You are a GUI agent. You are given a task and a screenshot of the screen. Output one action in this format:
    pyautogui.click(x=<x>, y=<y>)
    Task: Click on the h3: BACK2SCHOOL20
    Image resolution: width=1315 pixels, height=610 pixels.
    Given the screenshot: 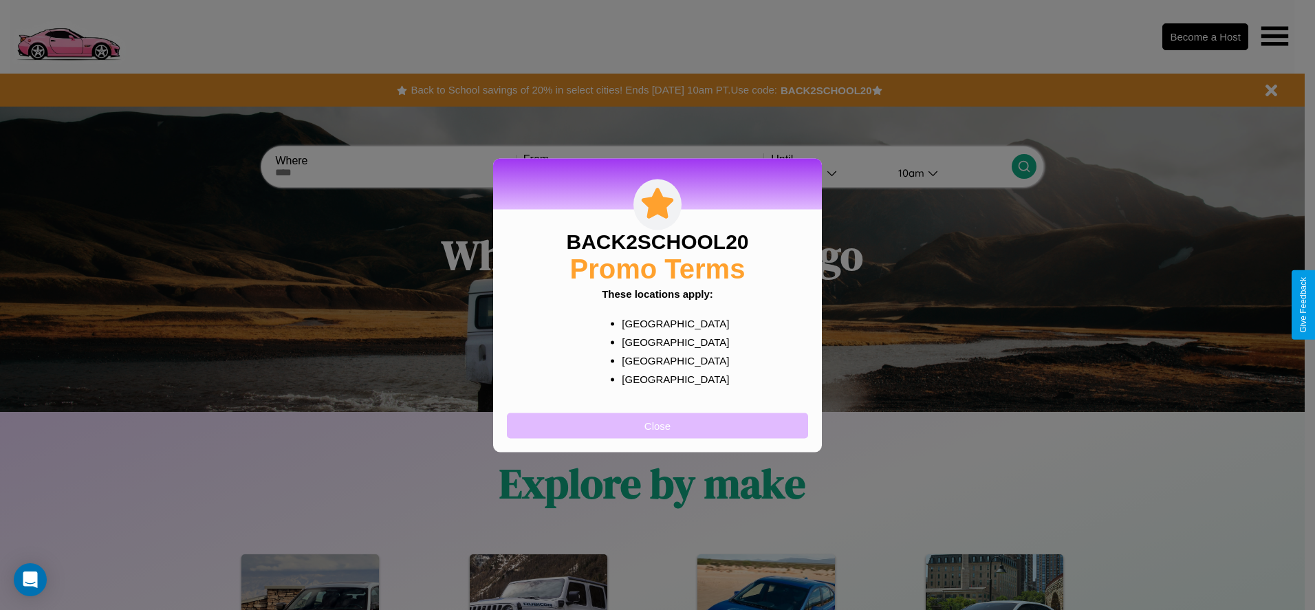 What is the action you would take?
    pyautogui.click(x=657, y=241)
    